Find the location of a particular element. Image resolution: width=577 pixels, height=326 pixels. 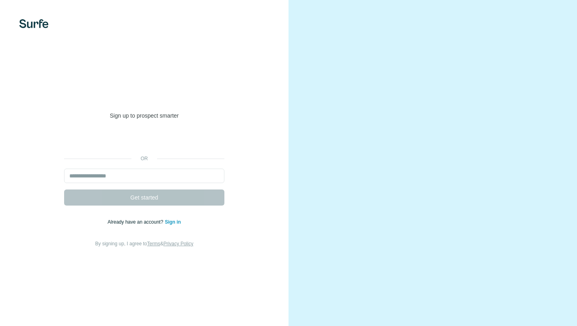

a: Privacy Policy is located at coordinates (178, 243).